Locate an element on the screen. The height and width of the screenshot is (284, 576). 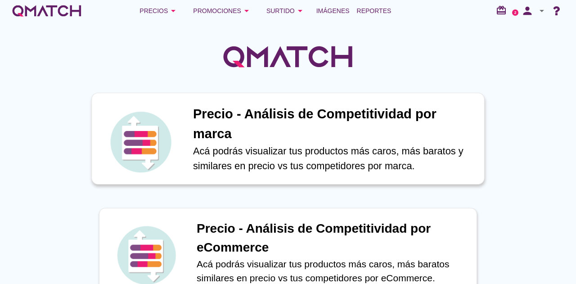
div: white-qmatch-logo is located at coordinates (47, 11).